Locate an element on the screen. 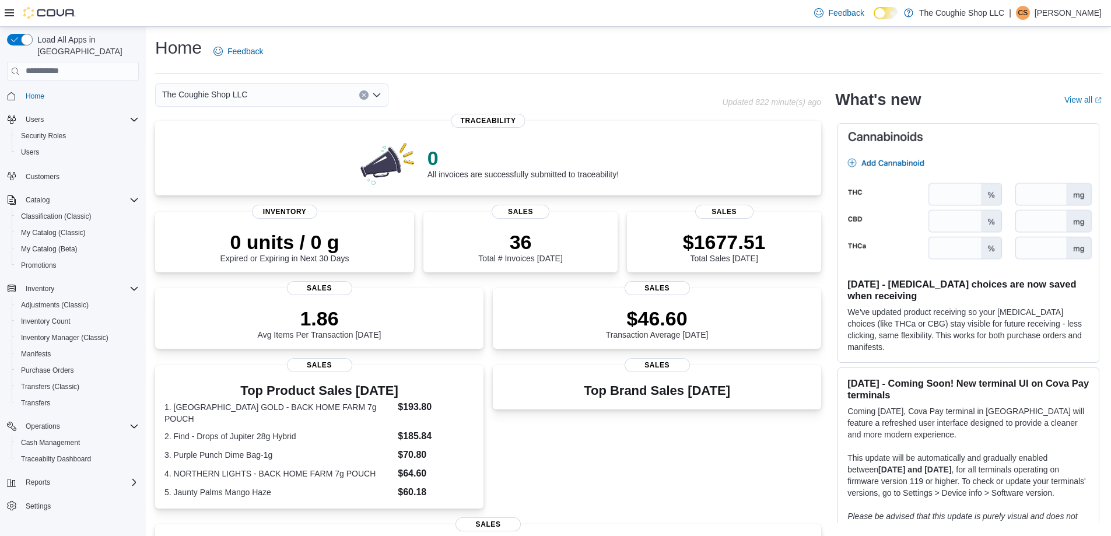 The width and height of the screenshot is (1111, 536). a: Feedback is located at coordinates (238, 51).